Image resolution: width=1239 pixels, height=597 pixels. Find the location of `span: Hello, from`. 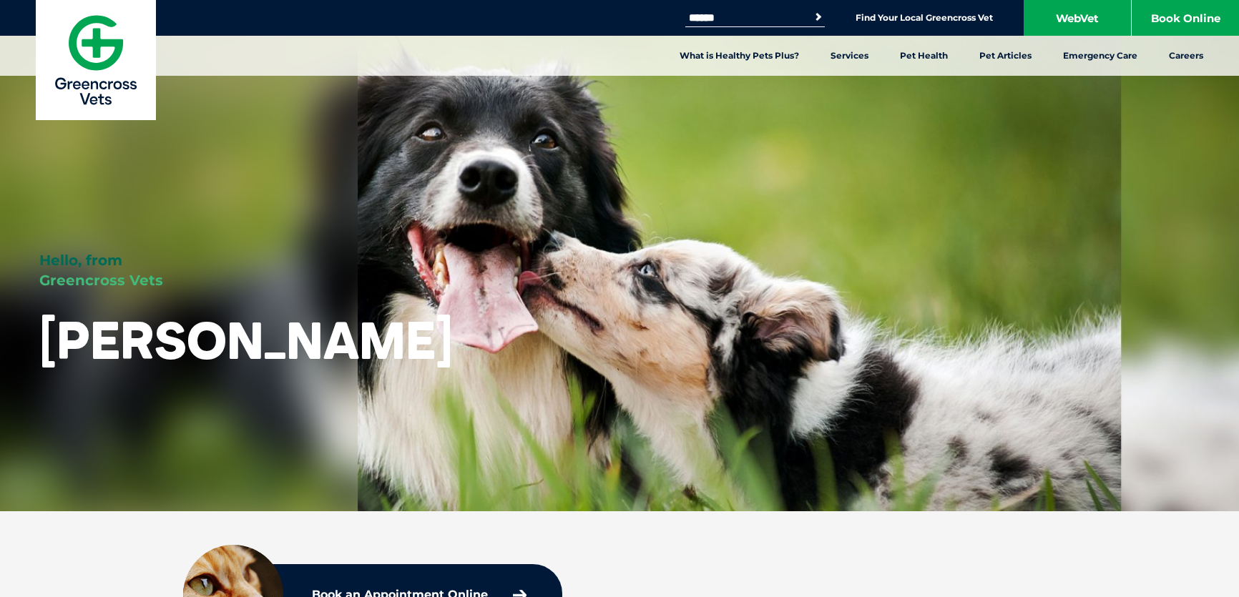

span: Hello, from is located at coordinates (81, 260).